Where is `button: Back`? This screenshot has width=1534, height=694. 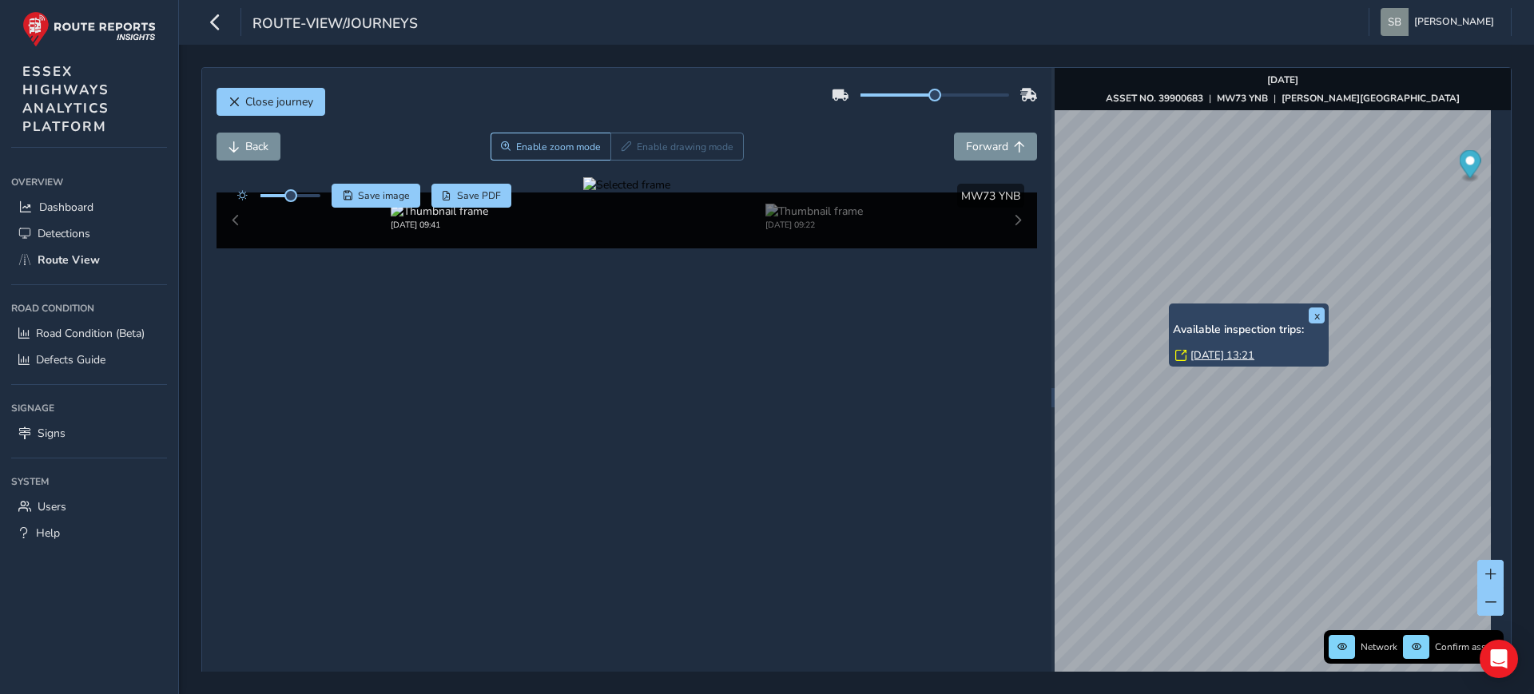 button: Back is located at coordinates (248, 146).